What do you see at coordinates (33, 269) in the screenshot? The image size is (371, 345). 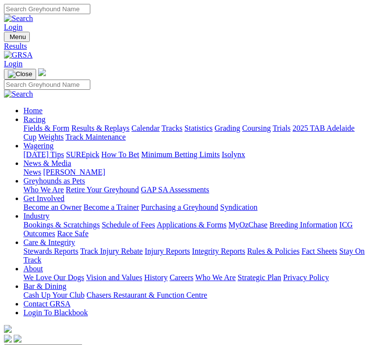 I see `a: About` at bounding box center [33, 269].